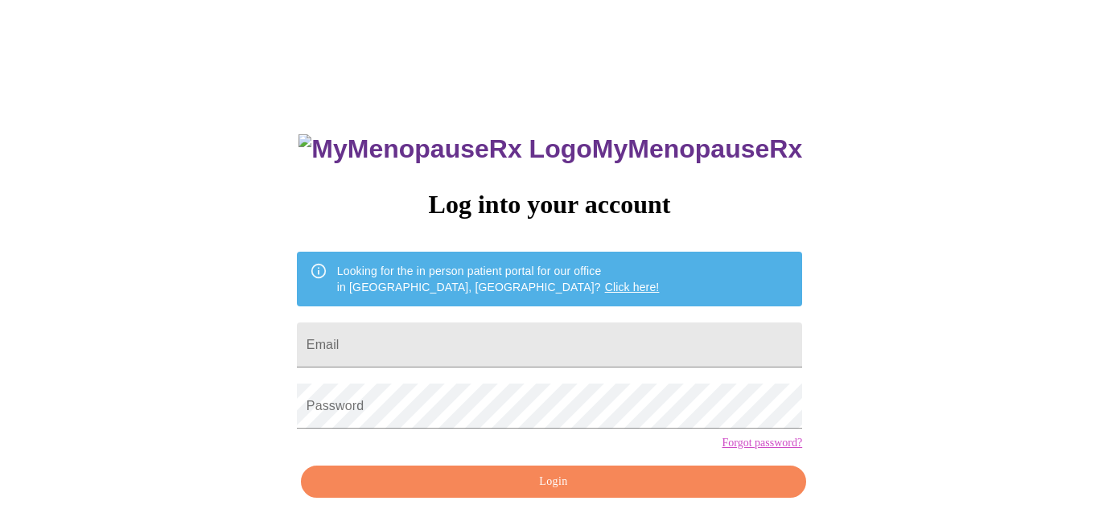 The height and width of the screenshot is (509, 1099). Describe the element at coordinates (554, 482) in the screenshot. I see `span: Login` at that location.